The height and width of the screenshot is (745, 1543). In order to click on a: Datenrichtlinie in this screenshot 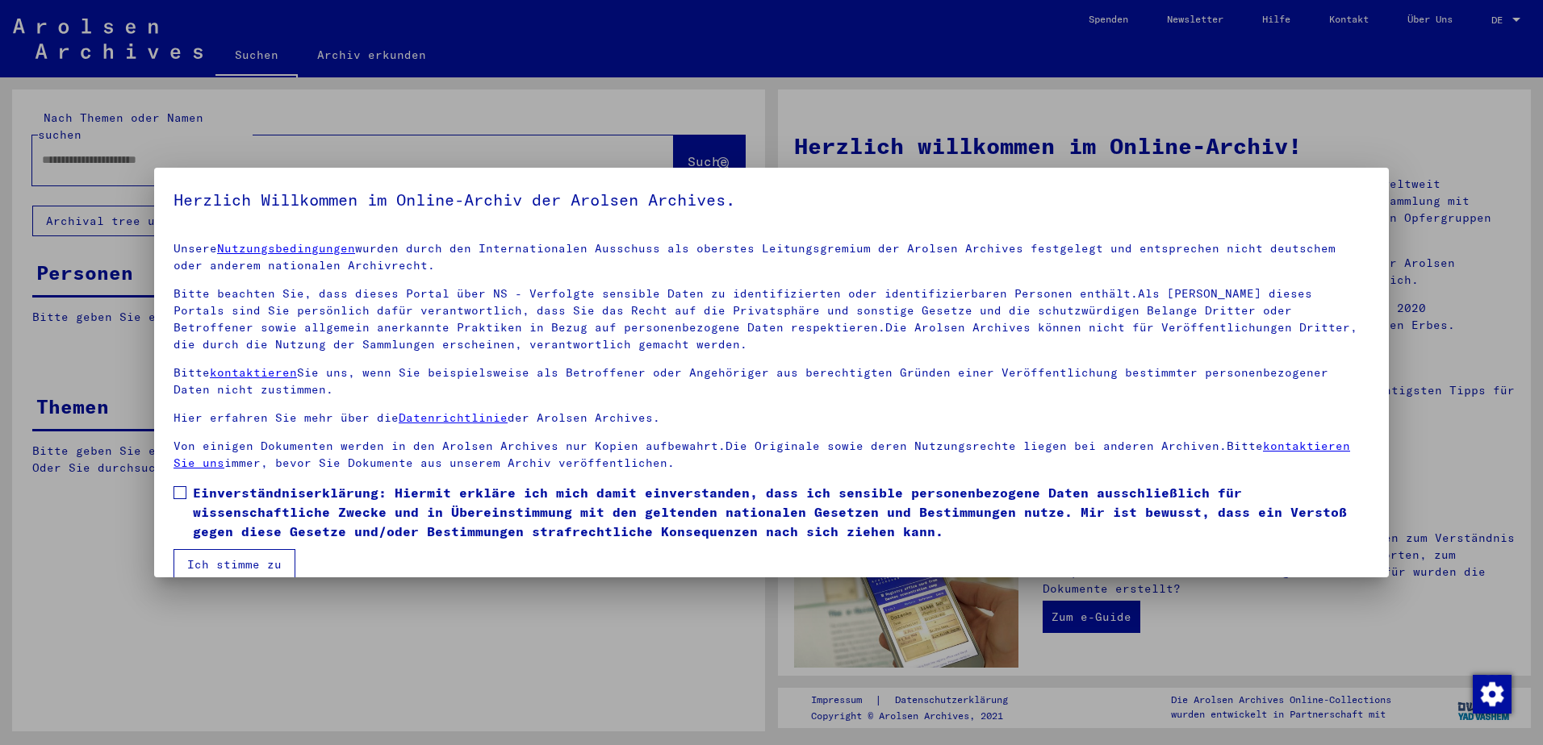, I will do `click(453, 418)`.